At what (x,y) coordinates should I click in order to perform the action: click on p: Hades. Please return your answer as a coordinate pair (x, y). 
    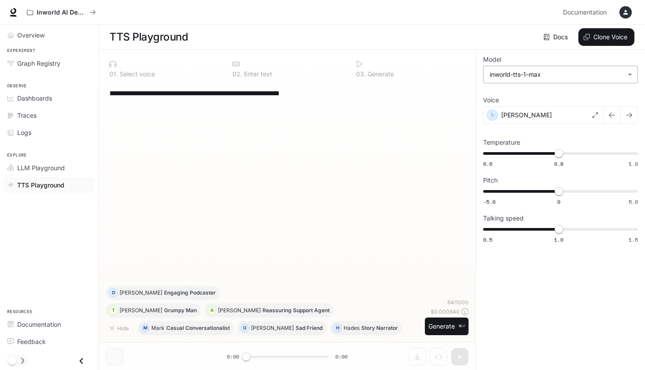
    Looking at the image, I should click on (351, 328).